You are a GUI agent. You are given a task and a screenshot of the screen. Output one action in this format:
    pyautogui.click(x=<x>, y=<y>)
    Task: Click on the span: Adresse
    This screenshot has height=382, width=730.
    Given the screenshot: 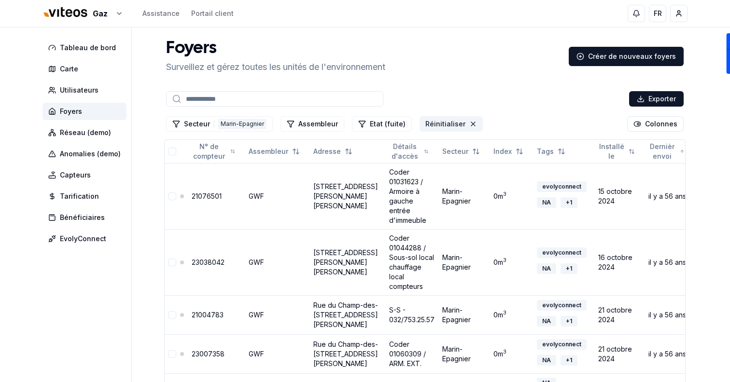 What is the action you would take?
    pyautogui.click(x=327, y=152)
    